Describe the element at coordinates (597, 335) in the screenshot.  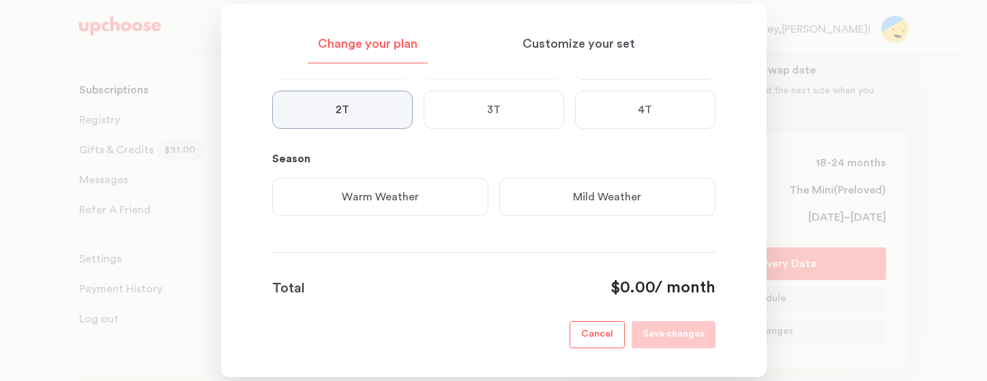
I see `button: Cancel` at that location.